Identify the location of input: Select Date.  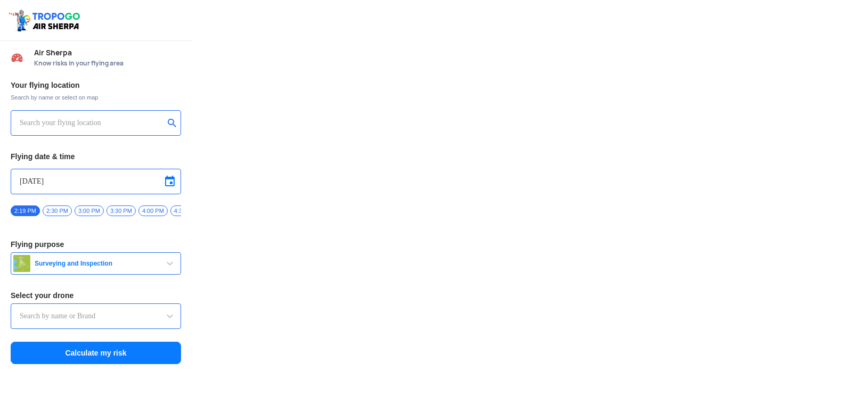
(96, 182).